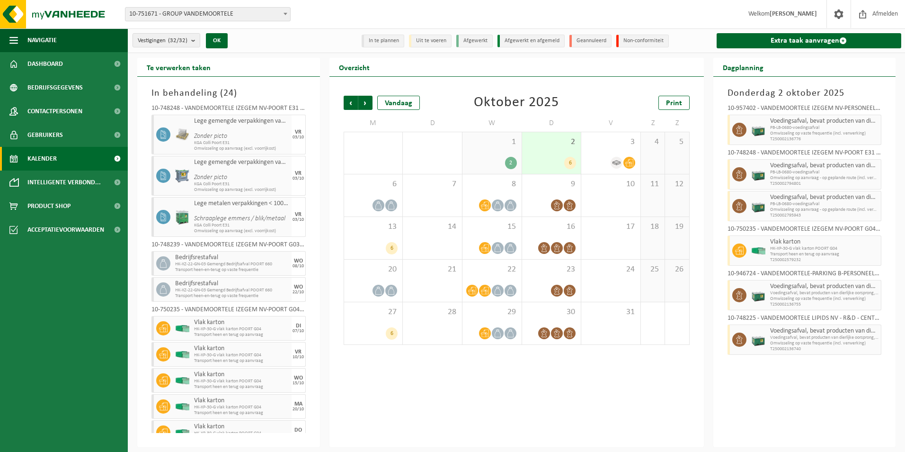  I want to click on div: 10-748239 - VANDEMOORTELE IZEGEM NV-POORT G03 - IZEGEM, so click(229, 246).